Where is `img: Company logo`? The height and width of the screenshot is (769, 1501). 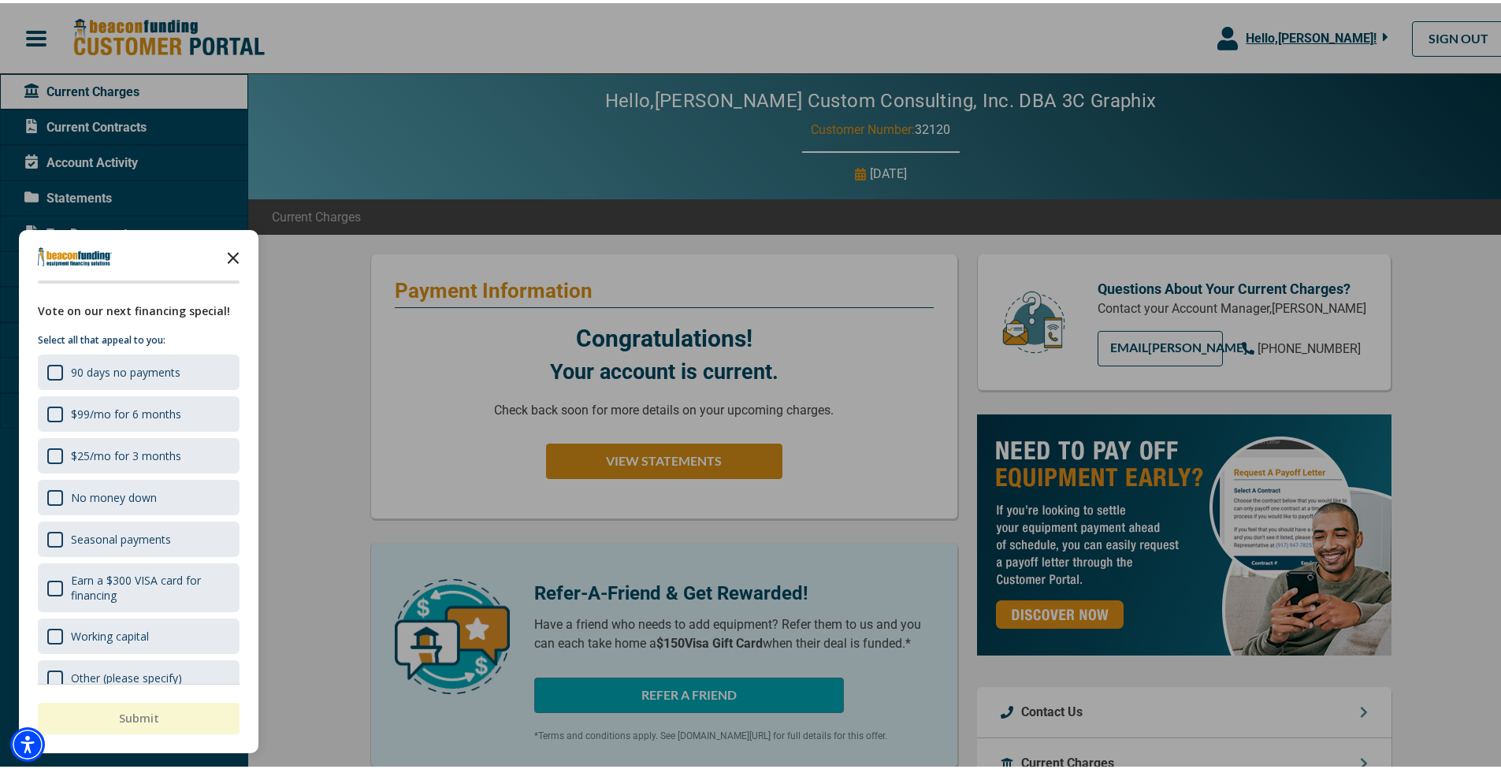 img: Company logo is located at coordinates (75, 254).